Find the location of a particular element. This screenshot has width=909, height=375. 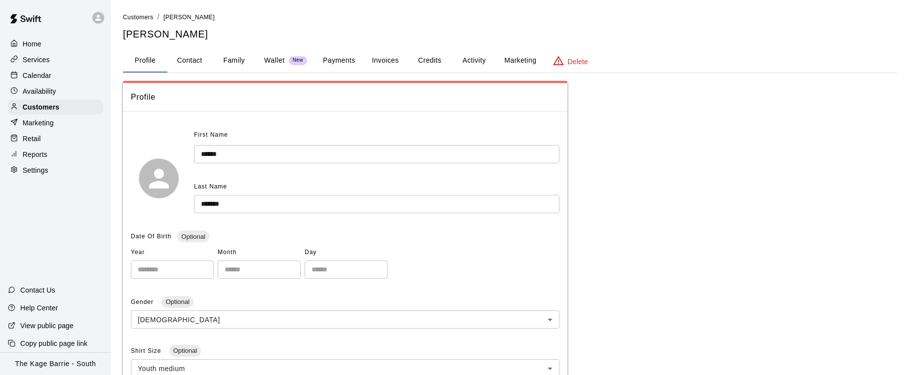

a: Reports is located at coordinates (55, 154).